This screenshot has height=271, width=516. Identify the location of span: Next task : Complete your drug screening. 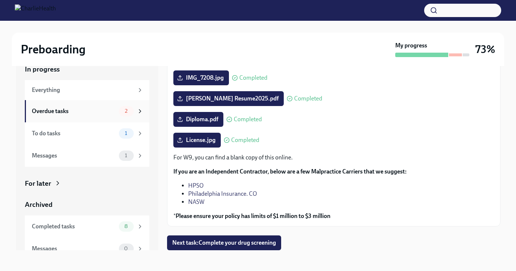
(224, 243).